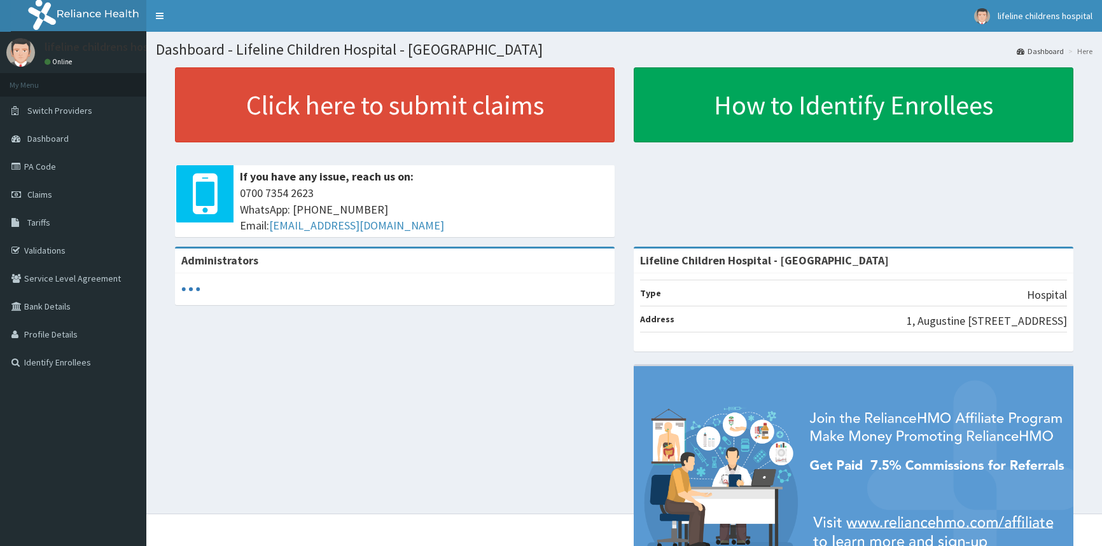 This screenshot has width=1102, height=546. What do you see at coordinates (60, 62) in the screenshot?
I see `a: Online` at bounding box center [60, 62].